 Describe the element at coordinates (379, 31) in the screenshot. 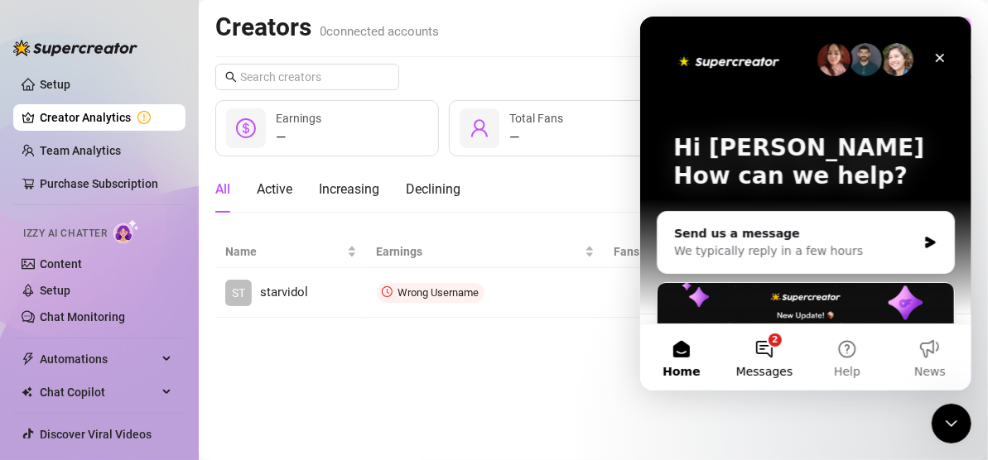

I see `span: 0 connected accounts` at that location.